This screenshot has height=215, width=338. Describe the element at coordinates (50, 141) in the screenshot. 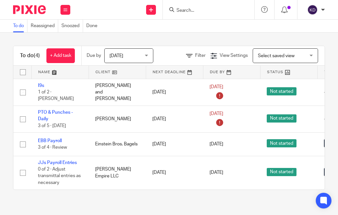

I see `a: EBB Payroll` at that location.